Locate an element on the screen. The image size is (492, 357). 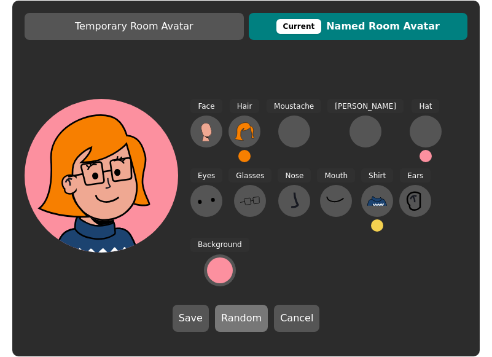
span: Moustache is located at coordinates (293, 106).